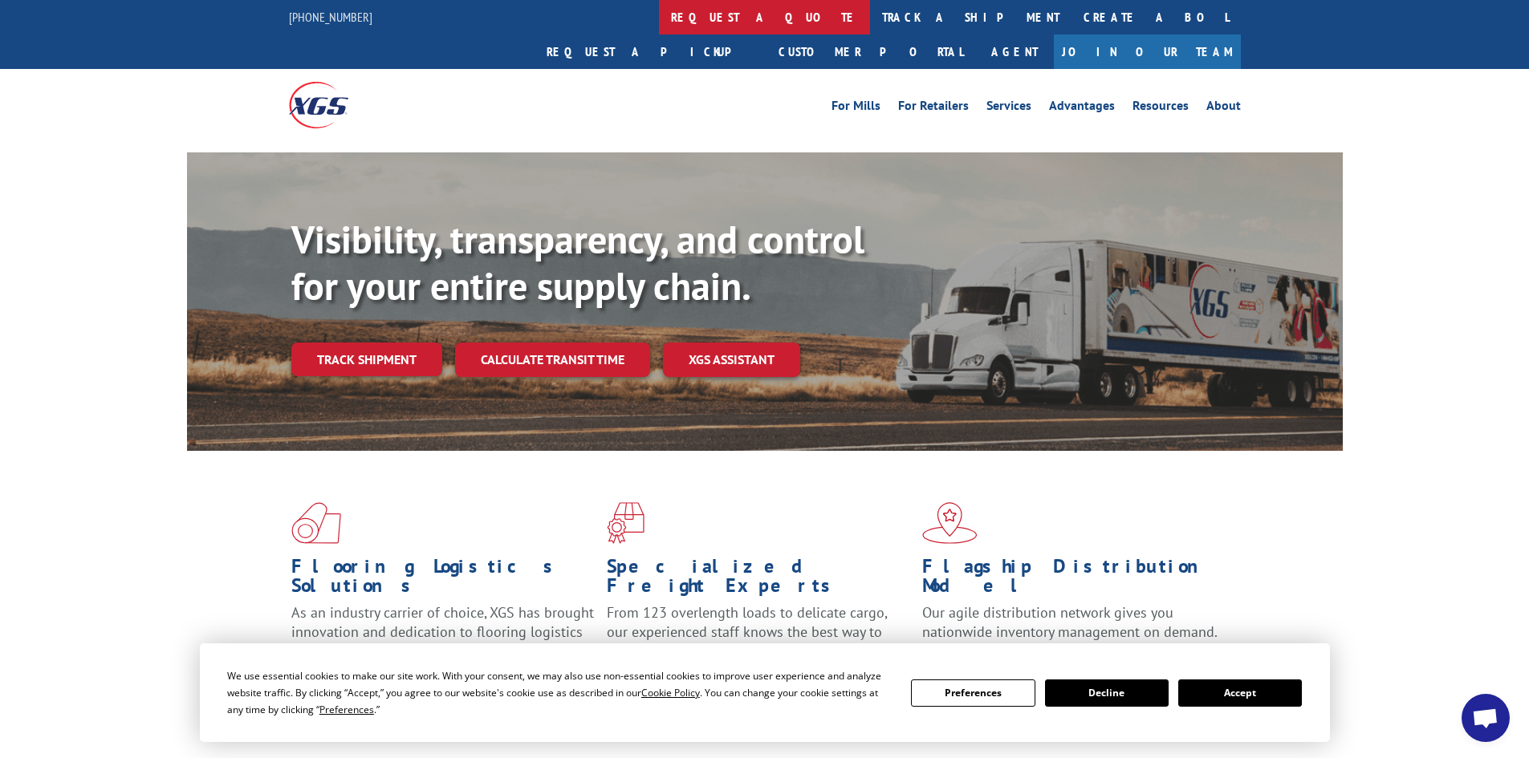 This screenshot has width=1529, height=758. Describe the element at coordinates (367, 360) in the screenshot. I see `a: Track shipment` at that location.